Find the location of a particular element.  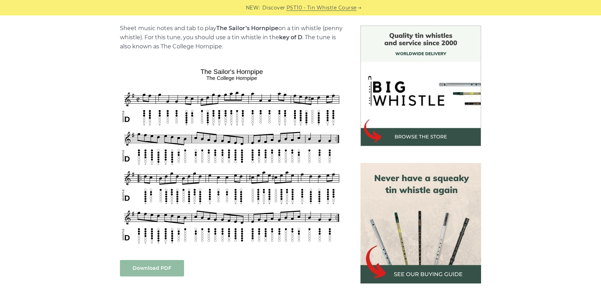

img: tin whistle buying guide is located at coordinates (421, 223).